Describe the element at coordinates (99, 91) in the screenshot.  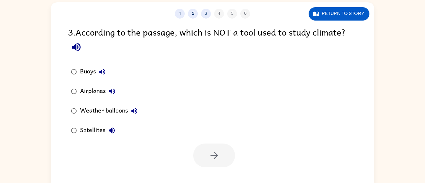
I see `div: Airplanes` at that location.